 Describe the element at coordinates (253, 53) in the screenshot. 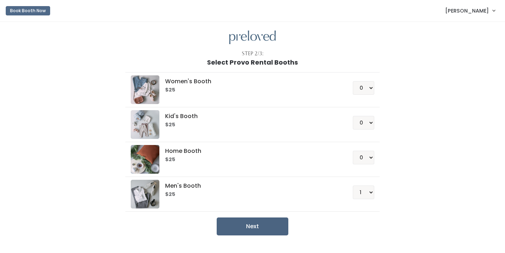

I see `div: Step 2/3:` at that location.